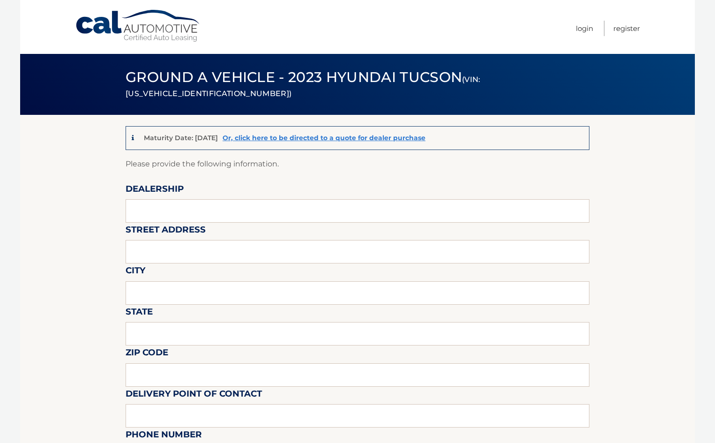 This screenshot has height=443, width=715. I want to click on a: Login, so click(584, 28).